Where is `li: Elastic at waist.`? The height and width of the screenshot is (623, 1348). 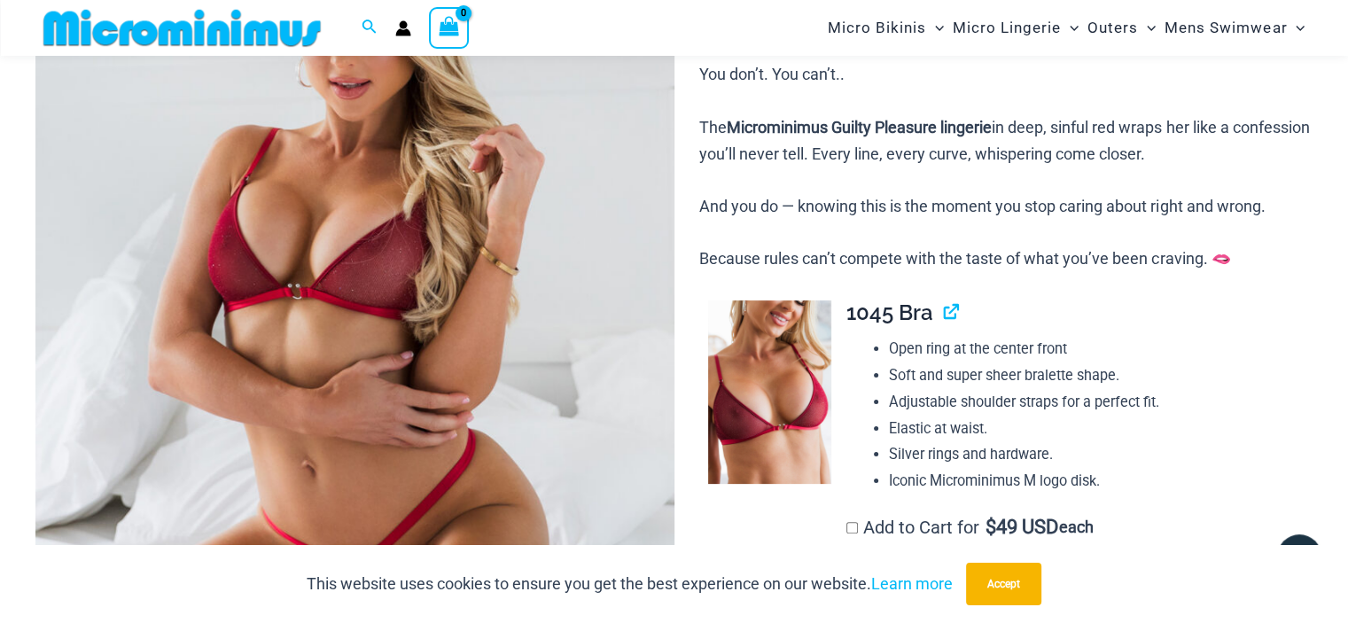
li: Elastic at waist. is located at coordinates (1101, 429).